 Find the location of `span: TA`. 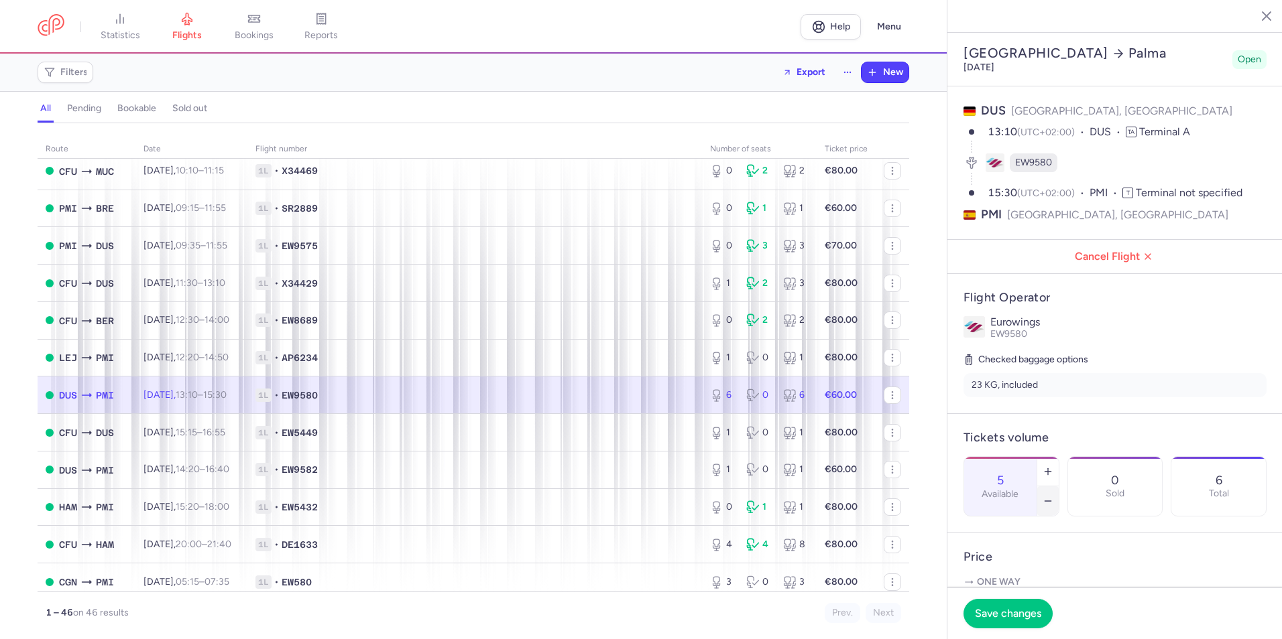

span: TA is located at coordinates (1131, 132).